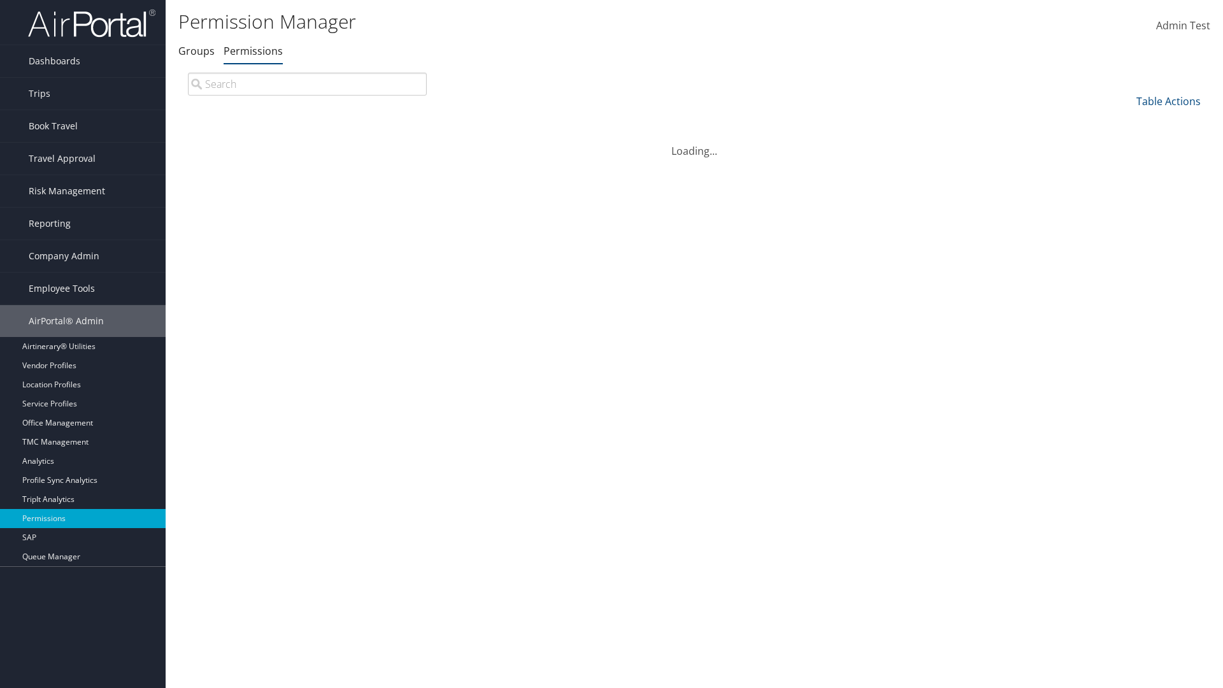 The image size is (1223, 688). Describe the element at coordinates (253, 51) in the screenshot. I see `a: Permissions` at that location.